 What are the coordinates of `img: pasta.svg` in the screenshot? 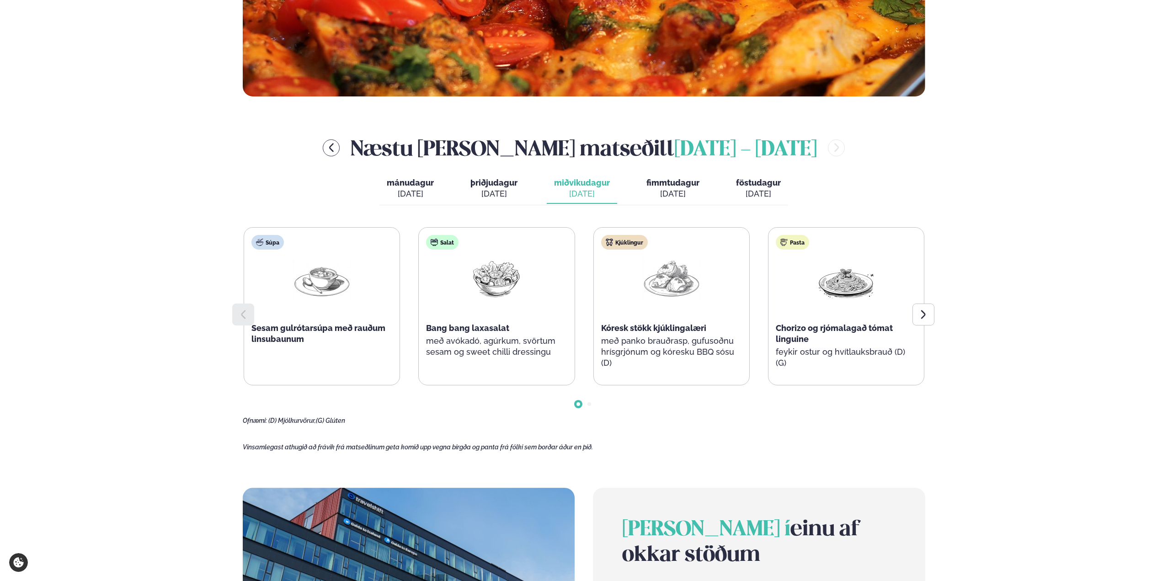 It's located at (784, 242).